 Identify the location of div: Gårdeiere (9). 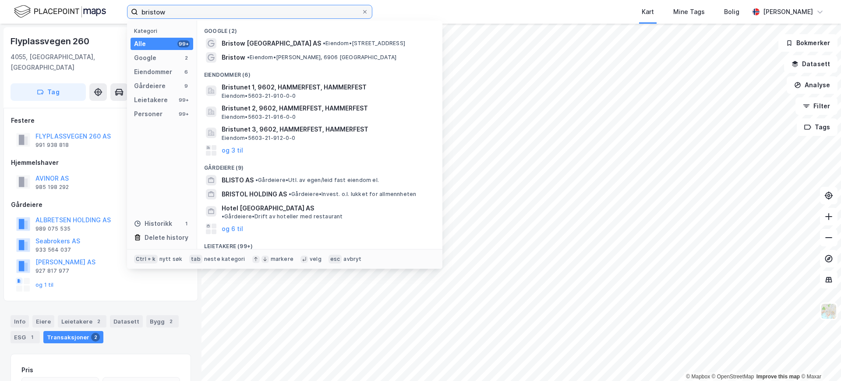
(320, 165).